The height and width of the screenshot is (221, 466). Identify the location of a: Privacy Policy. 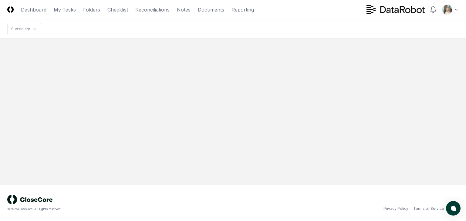
(396, 209).